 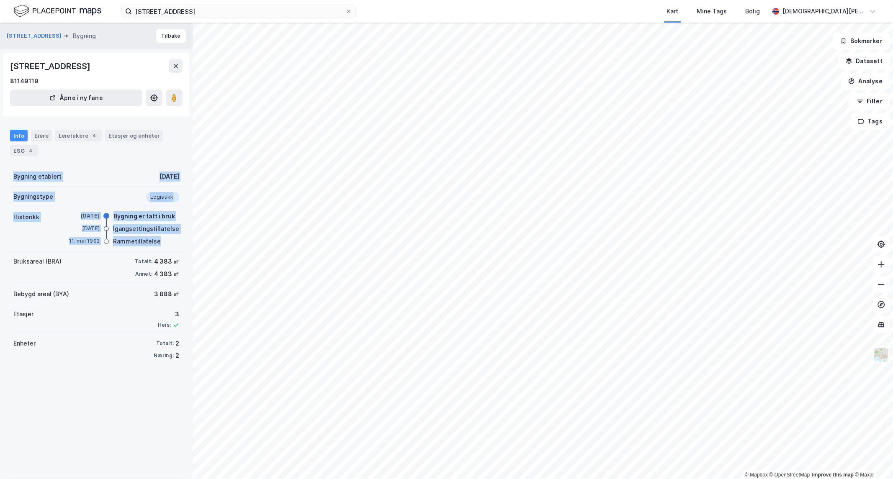 I want to click on div: Enheter, so click(x=24, y=344).